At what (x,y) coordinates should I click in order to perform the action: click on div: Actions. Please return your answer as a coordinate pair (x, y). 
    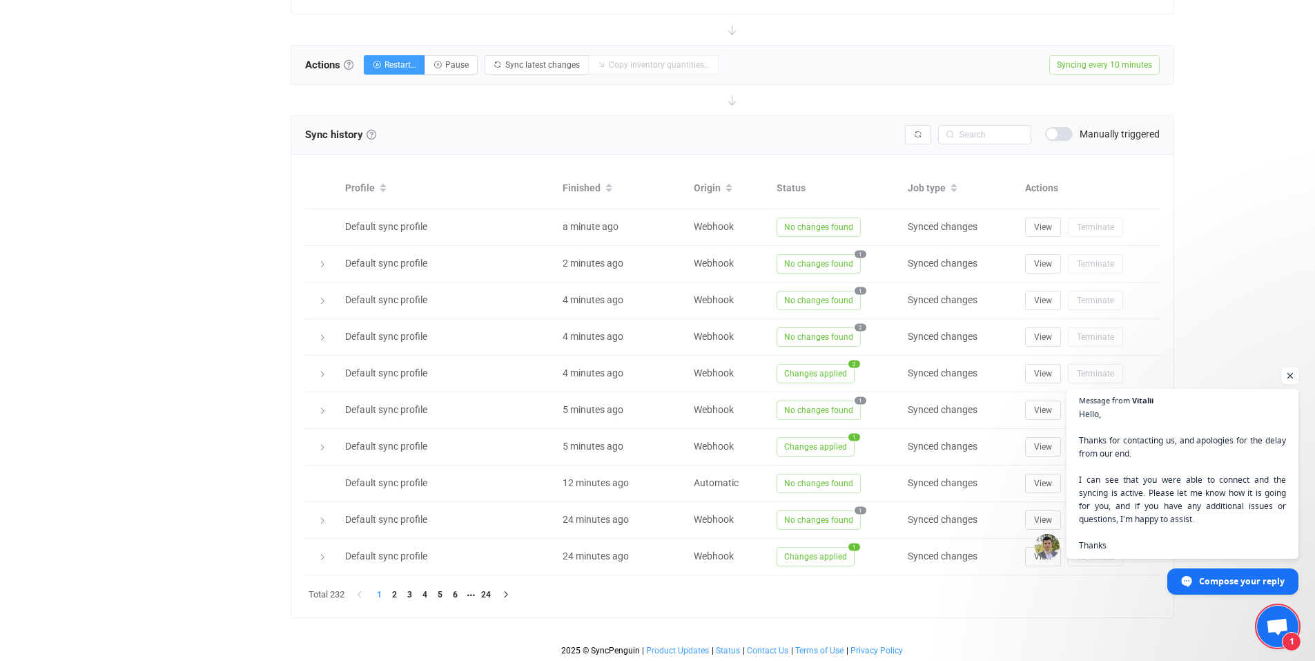
    Looking at the image, I should click on (1089, 188).